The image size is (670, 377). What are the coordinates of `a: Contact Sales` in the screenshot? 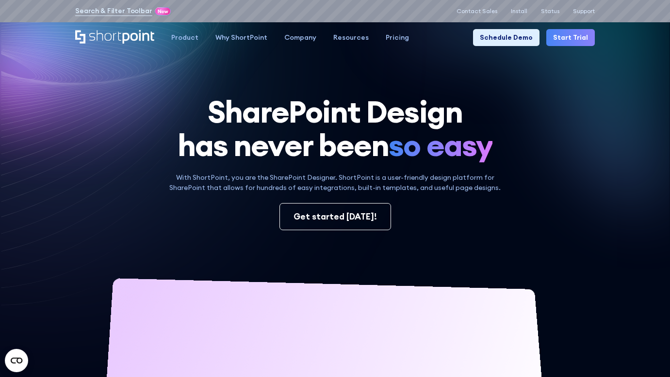 It's located at (477, 11).